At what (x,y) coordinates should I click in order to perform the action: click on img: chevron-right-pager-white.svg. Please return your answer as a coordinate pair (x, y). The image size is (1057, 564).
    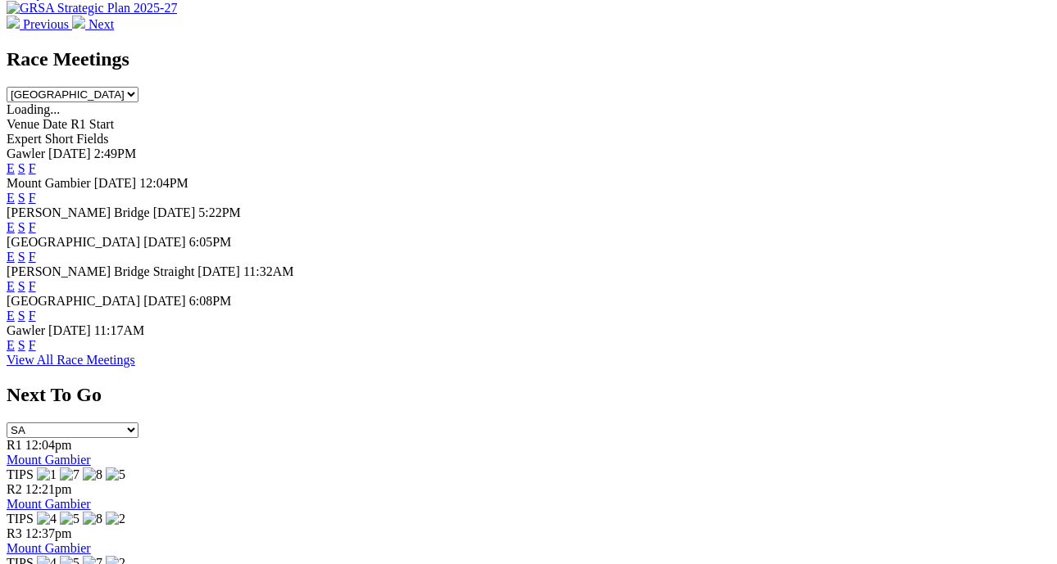
    Looking at the image, I should click on (79, 22).